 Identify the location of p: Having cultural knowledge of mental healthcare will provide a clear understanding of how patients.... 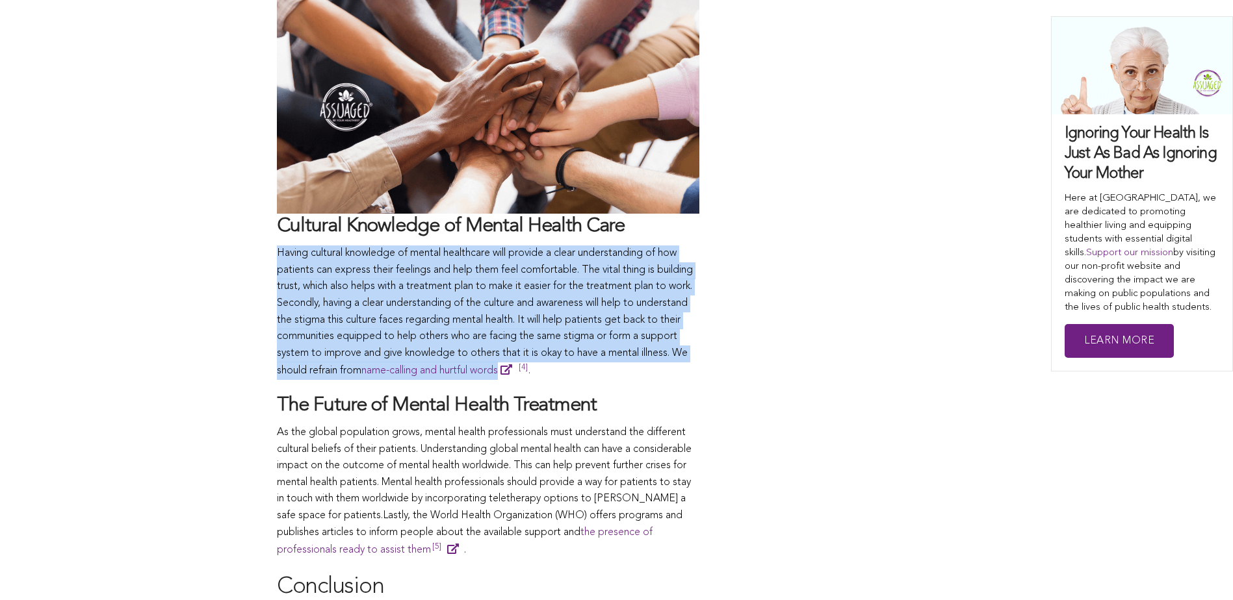
(488, 313).